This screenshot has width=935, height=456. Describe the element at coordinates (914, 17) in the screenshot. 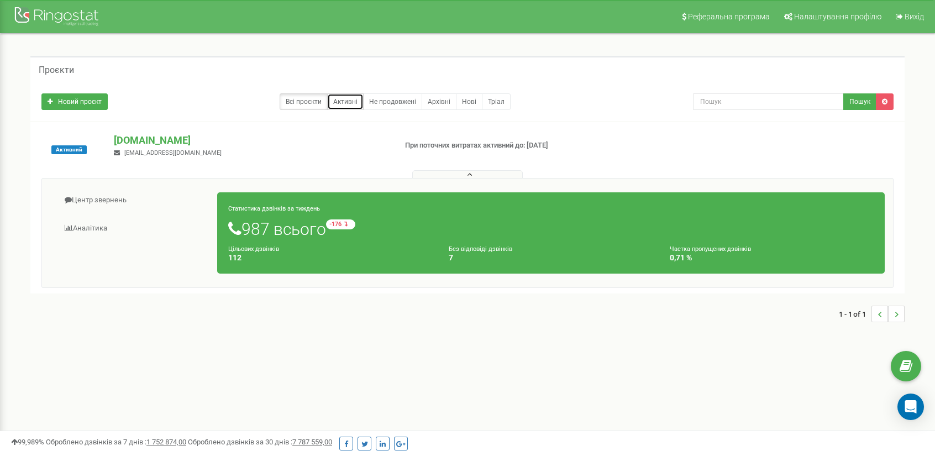

I see `span: Вихід` at that location.